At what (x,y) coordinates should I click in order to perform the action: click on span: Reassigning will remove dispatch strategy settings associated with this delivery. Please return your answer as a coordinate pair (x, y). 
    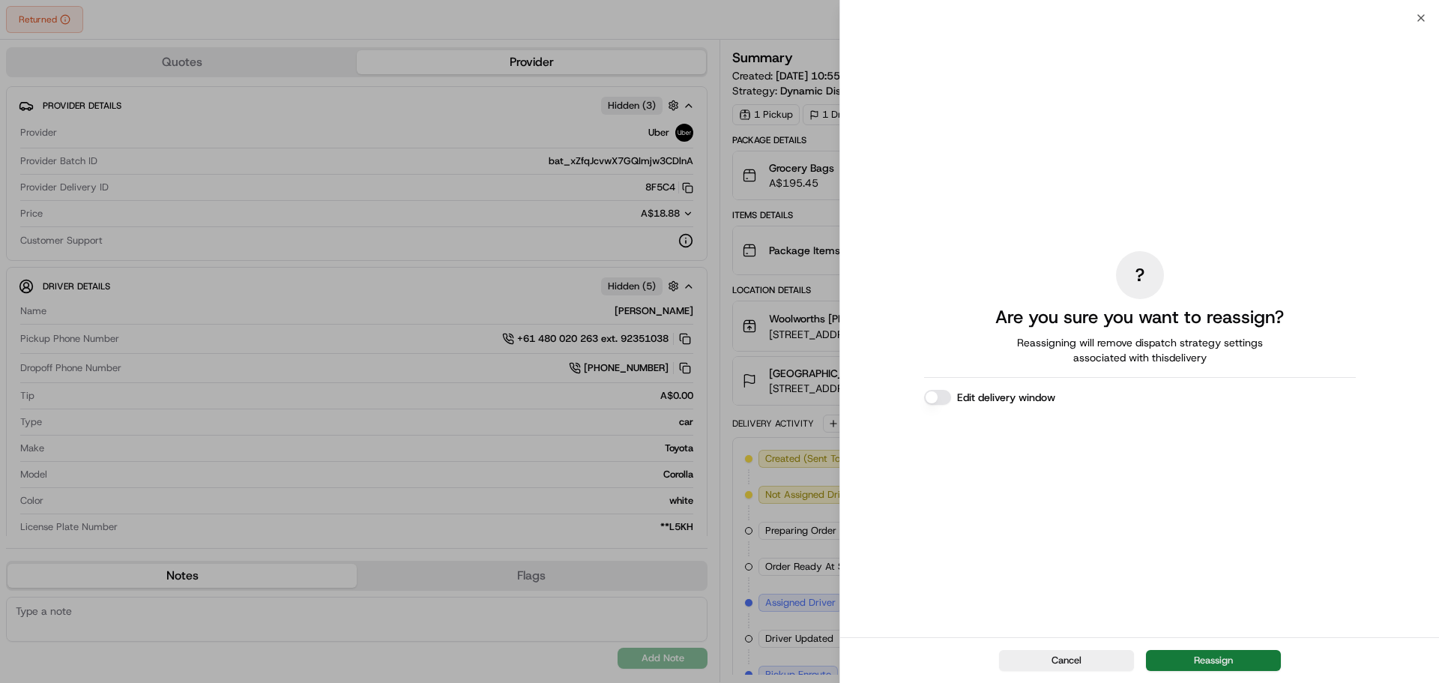
    Looking at the image, I should click on (1140, 350).